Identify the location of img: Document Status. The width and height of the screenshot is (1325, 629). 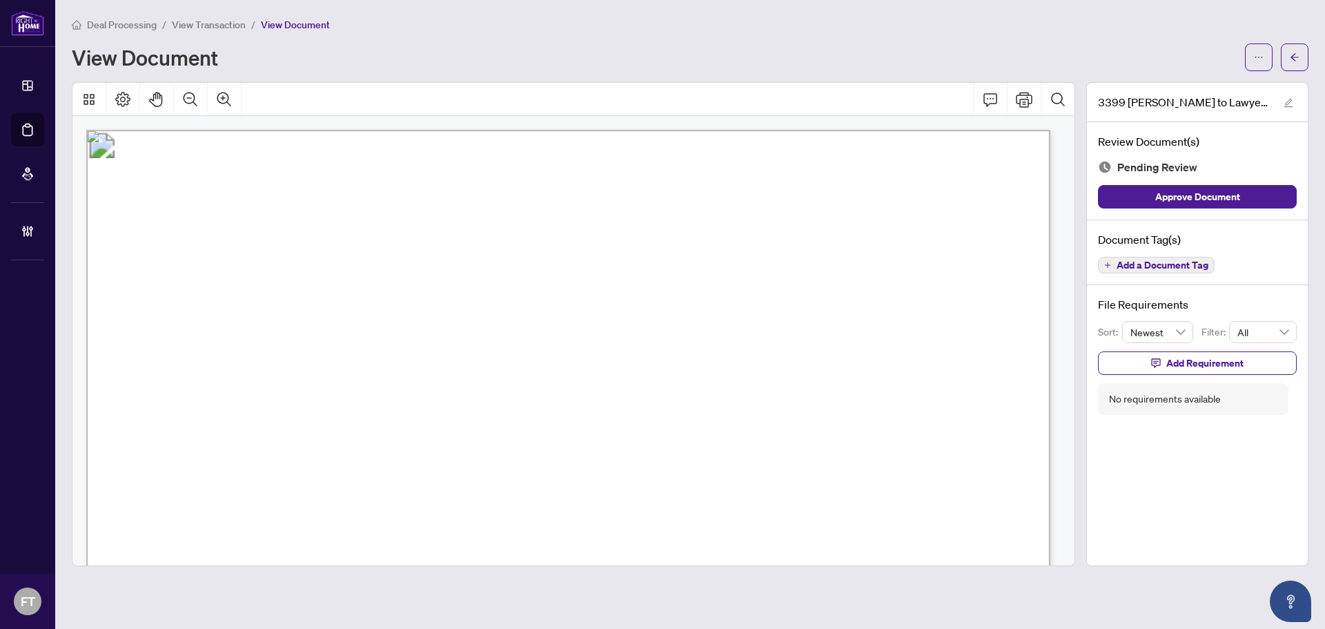
(1105, 167).